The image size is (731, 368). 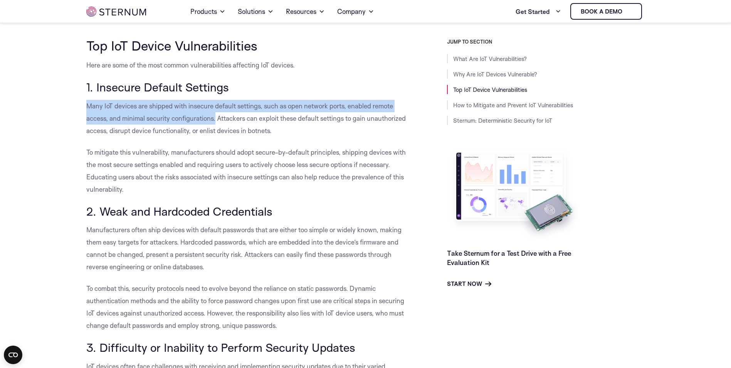 What do you see at coordinates (509, 258) in the screenshot?
I see `a: Take Sternum for a Test Drive with a Free Evaluation Kit` at bounding box center [509, 258].